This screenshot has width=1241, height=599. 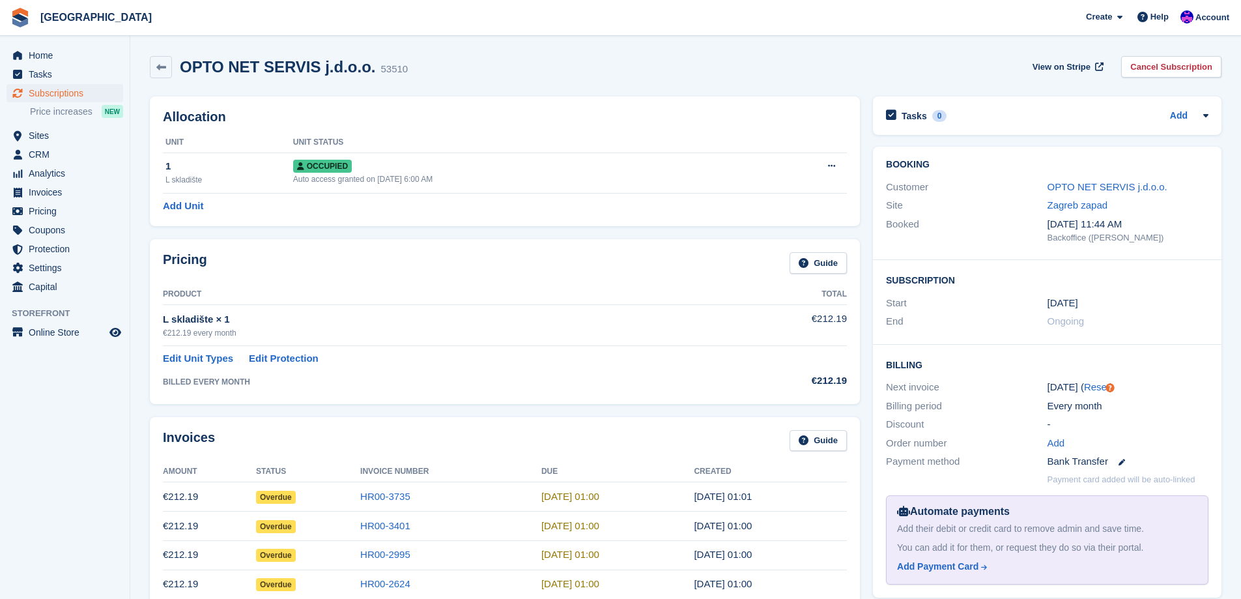 I want to click on span: Protection, so click(x=68, y=249).